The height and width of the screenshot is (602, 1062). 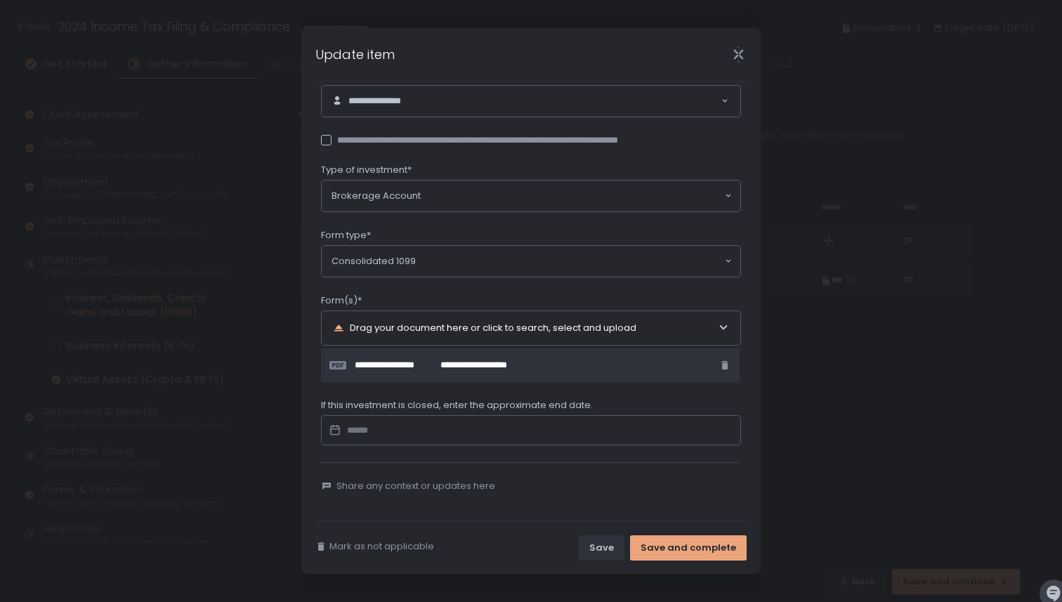 I want to click on span: Brokerage Account, so click(x=376, y=196).